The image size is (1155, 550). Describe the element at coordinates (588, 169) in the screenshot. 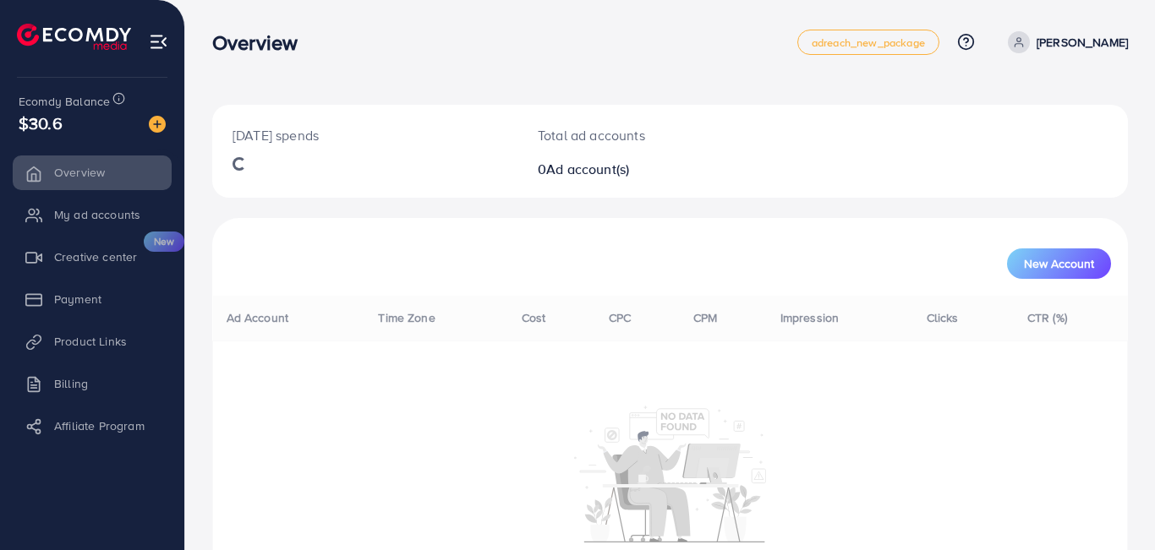

I see `span: Ad account(s)` at that location.